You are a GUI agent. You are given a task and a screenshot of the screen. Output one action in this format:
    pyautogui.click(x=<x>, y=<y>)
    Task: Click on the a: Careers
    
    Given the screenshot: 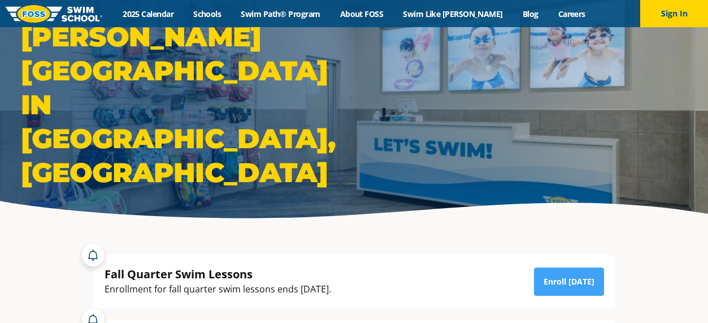 What is the action you would take?
    pyautogui.click(x=572, y=14)
    